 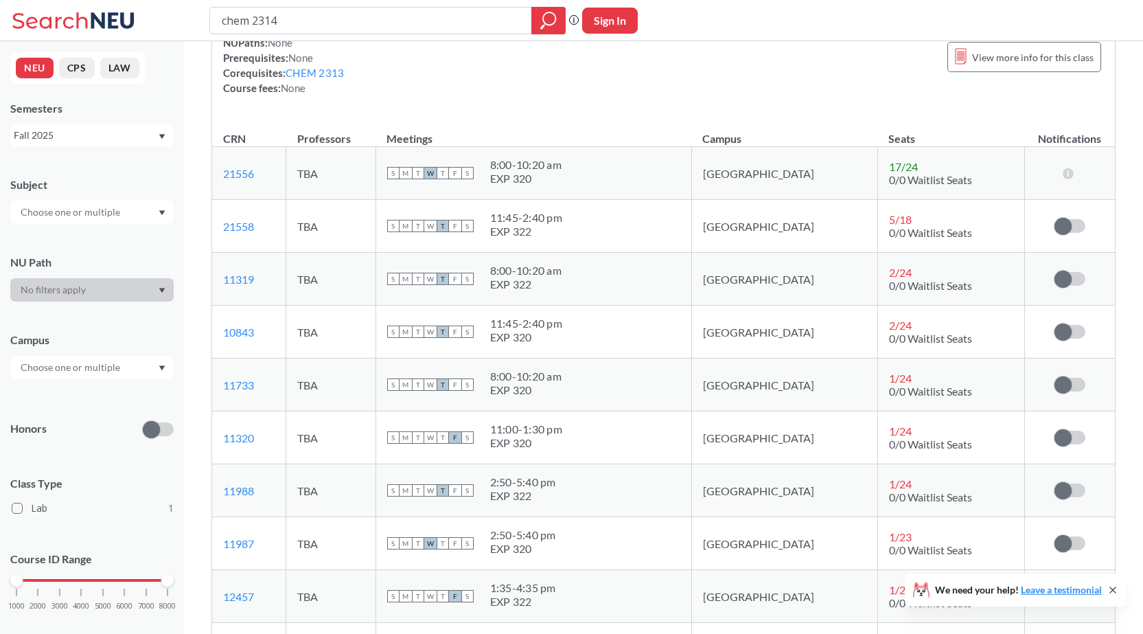 I want to click on span: 1, so click(x=171, y=508).